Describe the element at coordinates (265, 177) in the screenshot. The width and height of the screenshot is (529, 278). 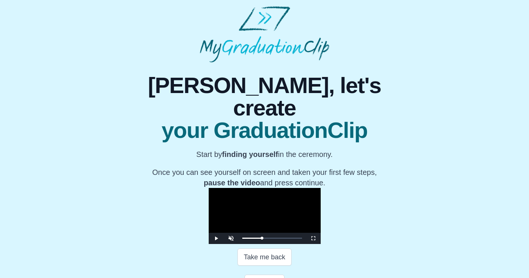
I see `p: Once you can see yourself on screen and taken your first few steps, and press continue.` at that location.